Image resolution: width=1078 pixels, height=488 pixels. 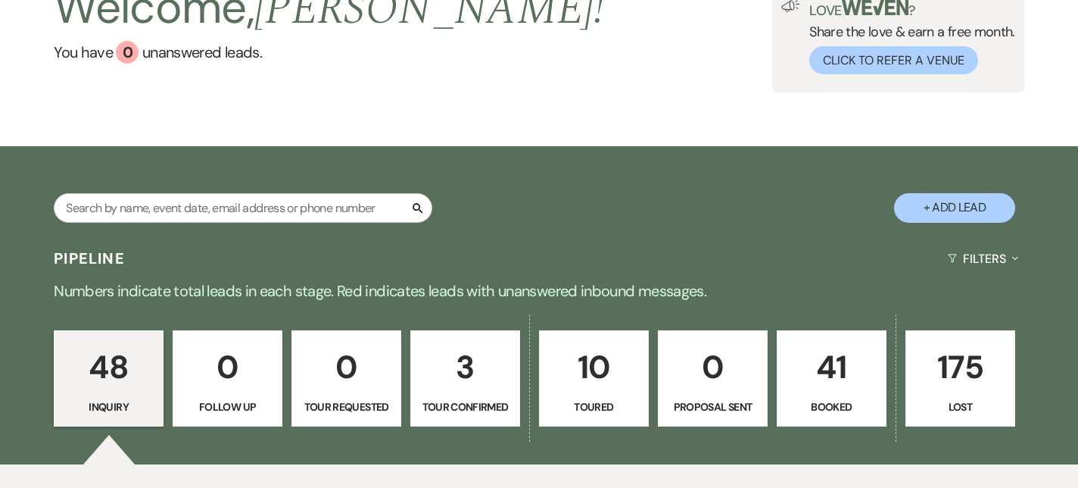 What do you see at coordinates (108, 407) in the screenshot?
I see `p: Inquiry` at bounding box center [108, 407].